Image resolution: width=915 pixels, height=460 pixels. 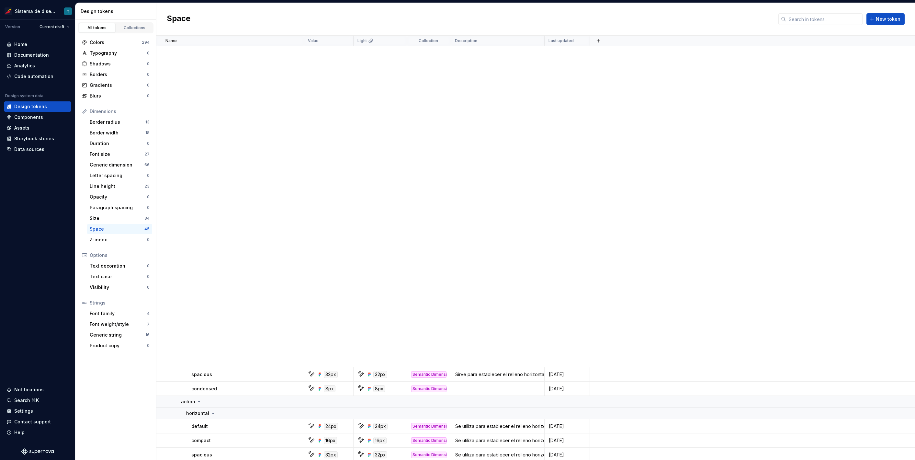 What do you see at coordinates (38, 389) in the screenshot?
I see `button: Notifications` at bounding box center [38, 389].